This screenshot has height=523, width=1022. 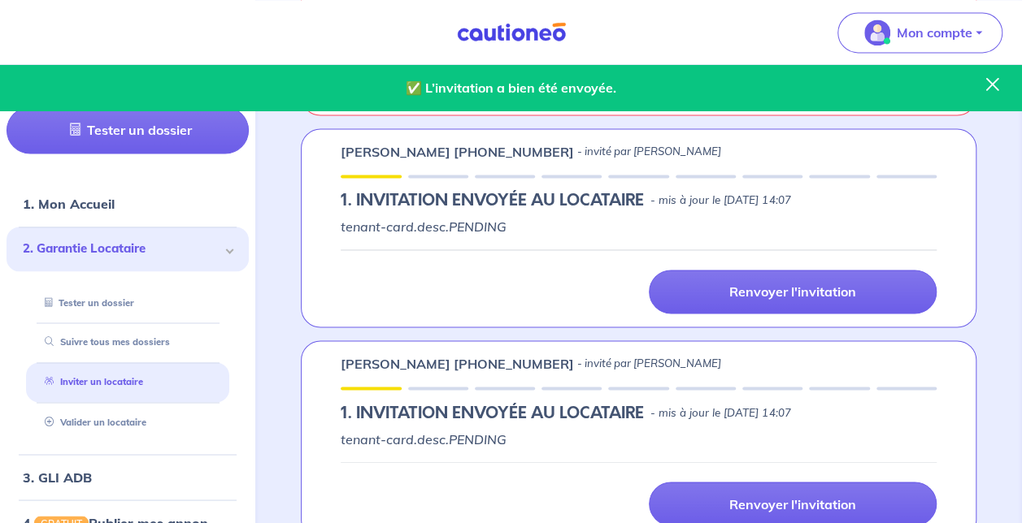 What do you see at coordinates (128, 205) in the screenshot?
I see `div: 1. Mon Accueil` at bounding box center [128, 205].